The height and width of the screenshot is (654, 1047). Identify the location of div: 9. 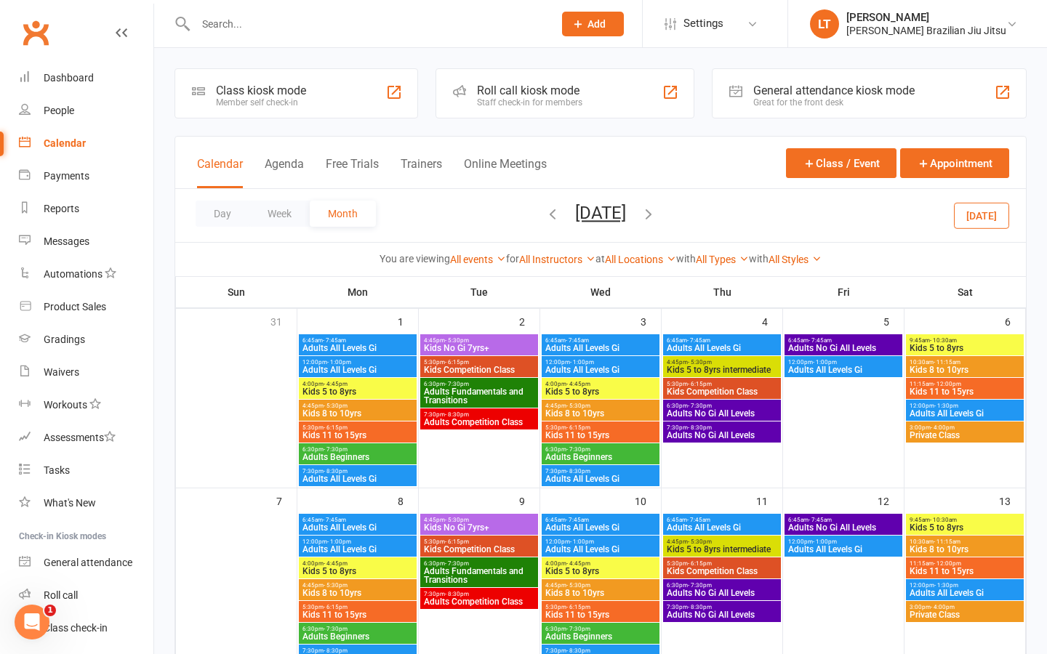
(529, 500).